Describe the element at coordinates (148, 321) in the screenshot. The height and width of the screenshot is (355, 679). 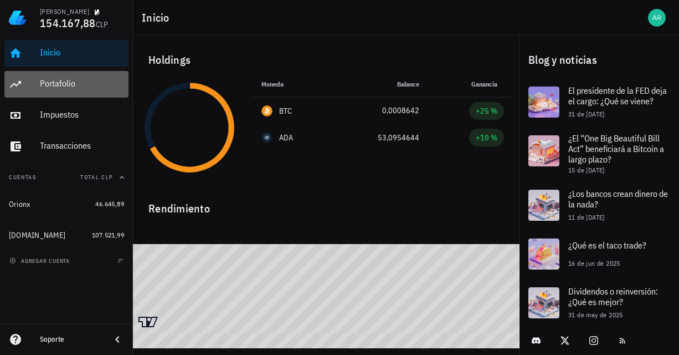
I see `a: Charting by TradingView` at that location.